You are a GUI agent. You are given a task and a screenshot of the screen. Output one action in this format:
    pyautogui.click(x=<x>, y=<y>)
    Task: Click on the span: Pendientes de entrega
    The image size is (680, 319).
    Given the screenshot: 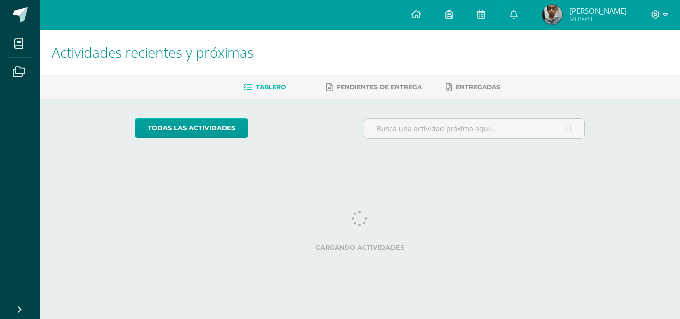 What is the action you would take?
    pyautogui.click(x=379, y=87)
    